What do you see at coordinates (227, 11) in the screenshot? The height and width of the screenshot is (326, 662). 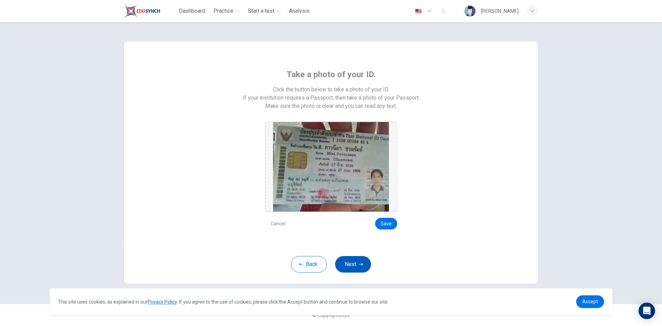 I see `button: Practice` at bounding box center [227, 11].